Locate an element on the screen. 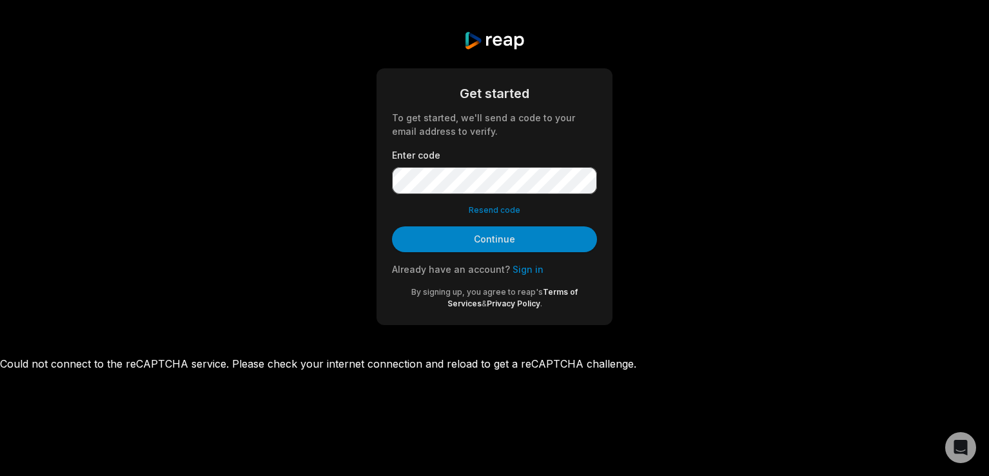 This screenshot has width=989, height=476. a: Sign in is located at coordinates (528, 269).